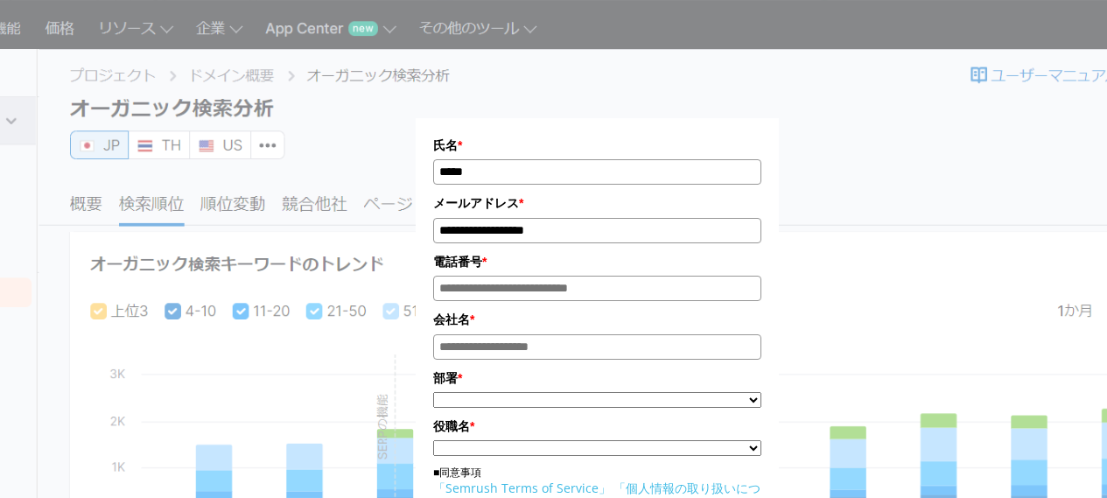  Describe the element at coordinates (597, 262) in the screenshot. I see `label: 電話番号` at that location.